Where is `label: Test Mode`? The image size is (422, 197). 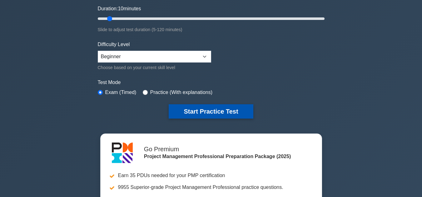
label: Test Mode is located at coordinates (211, 83).